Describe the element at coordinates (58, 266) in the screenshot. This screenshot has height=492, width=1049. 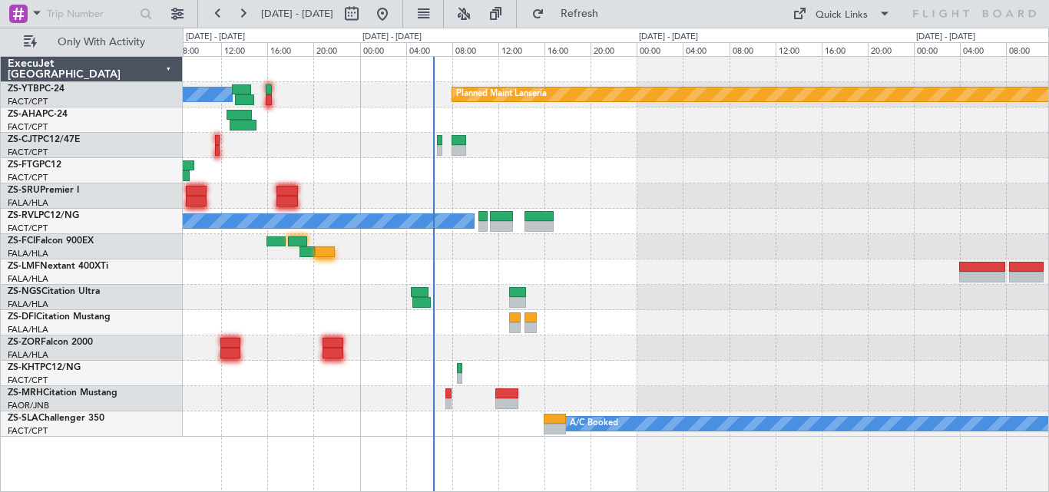
I see `a: ZS-LMFNextant 400XTi` at that location.